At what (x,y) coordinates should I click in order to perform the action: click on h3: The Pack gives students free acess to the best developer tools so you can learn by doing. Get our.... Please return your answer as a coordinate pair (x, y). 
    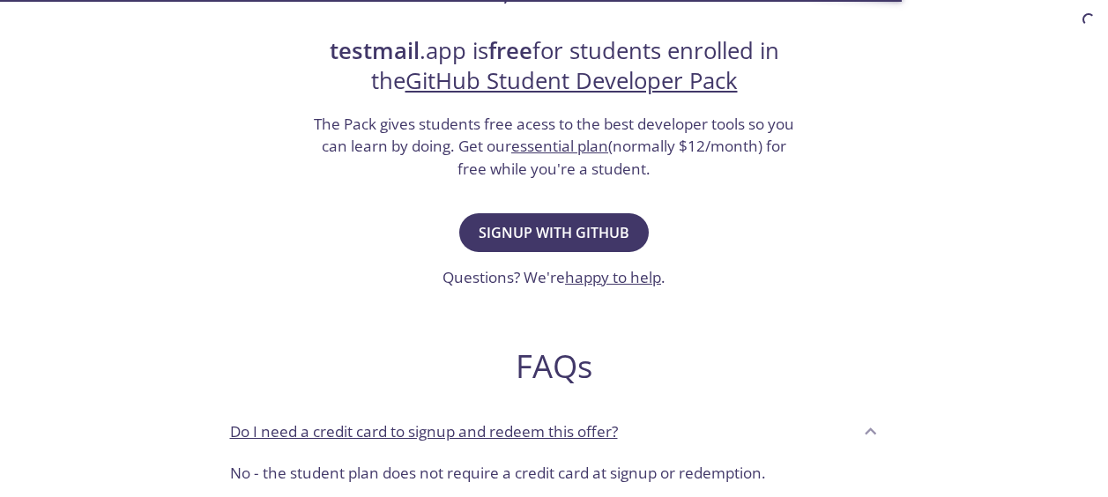
    Looking at the image, I should click on (555, 146).